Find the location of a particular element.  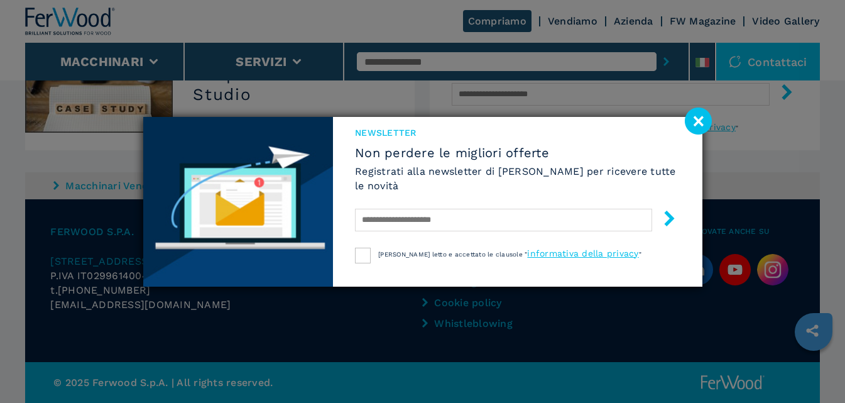

span: Non perdere le migliori offerte is located at coordinates (517, 153).